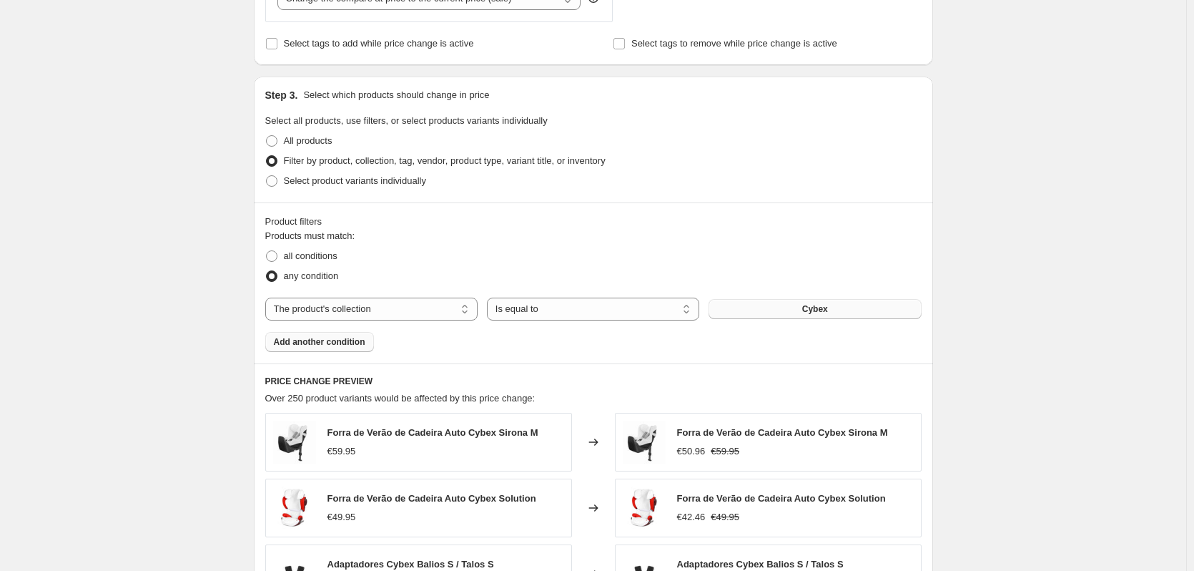 The width and height of the screenshot is (1194, 571). I want to click on span: Select tags to remove while price change is active, so click(735, 43).